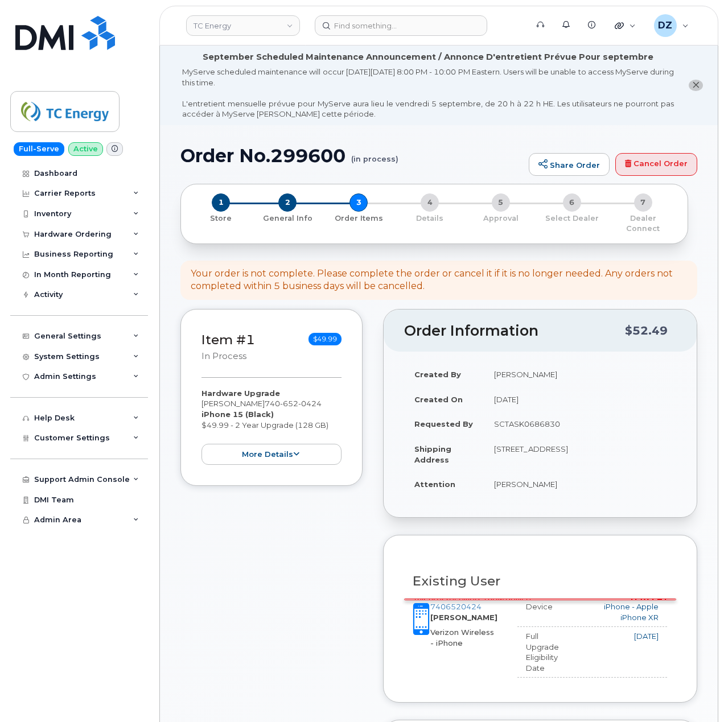  What do you see at coordinates (272, 454) in the screenshot?
I see `button: more details` at bounding box center [272, 454].